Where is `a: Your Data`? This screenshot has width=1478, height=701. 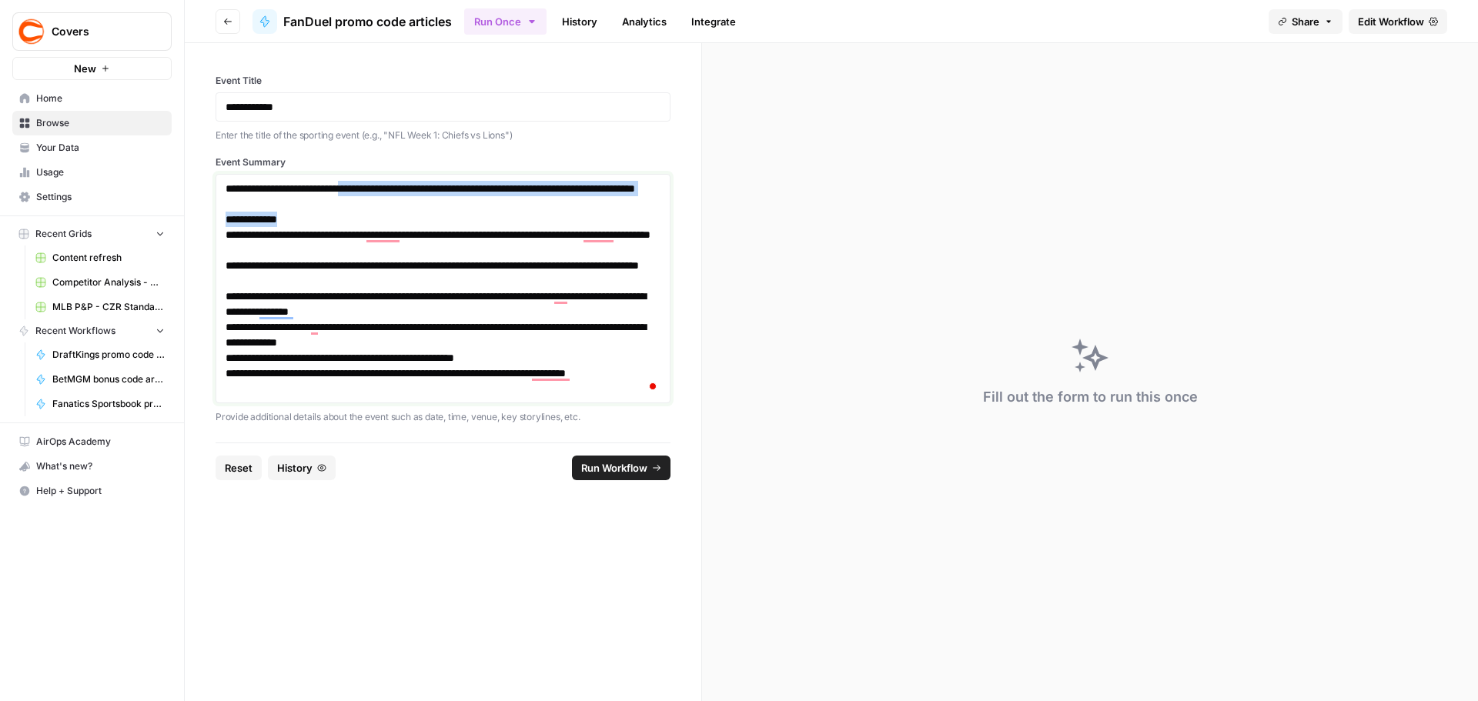 a: Your Data is located at coordinates (92, 148).